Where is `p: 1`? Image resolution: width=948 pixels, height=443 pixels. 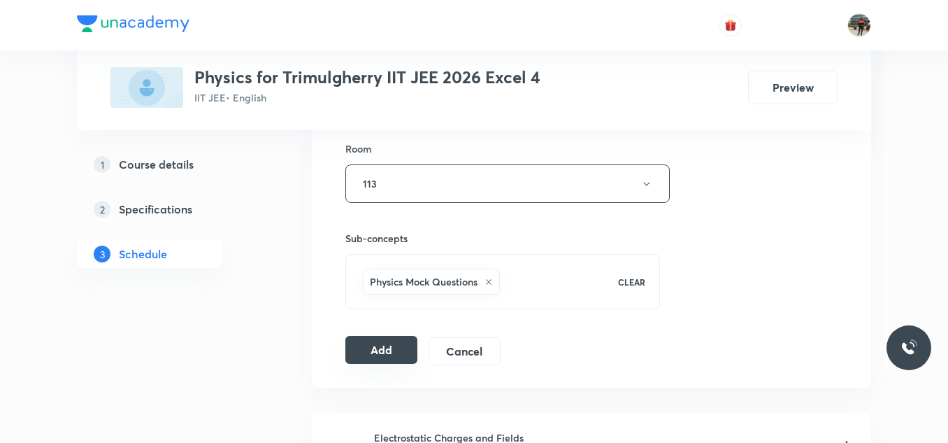 p: 1 is located at coordinates (102, 164).